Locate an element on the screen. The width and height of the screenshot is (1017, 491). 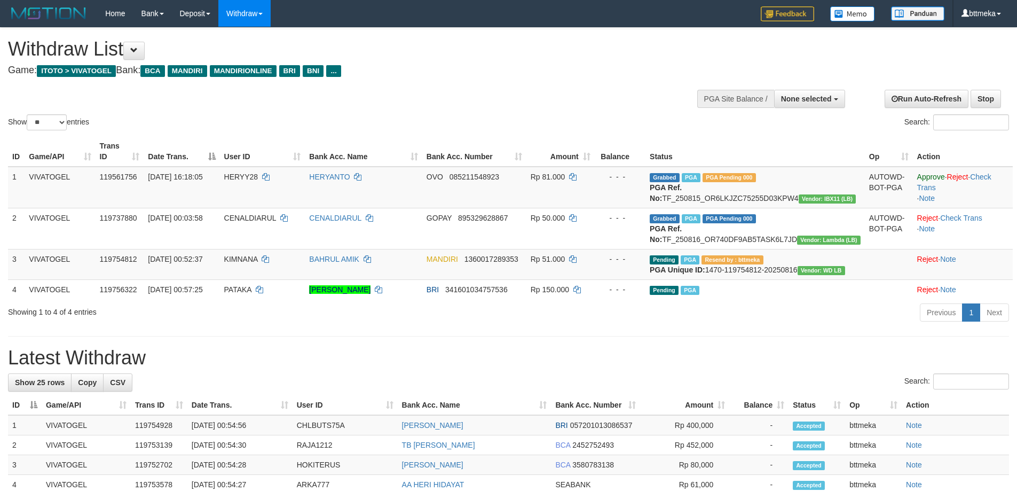
span: Show 25 rows is located at coordinates (40, 382).